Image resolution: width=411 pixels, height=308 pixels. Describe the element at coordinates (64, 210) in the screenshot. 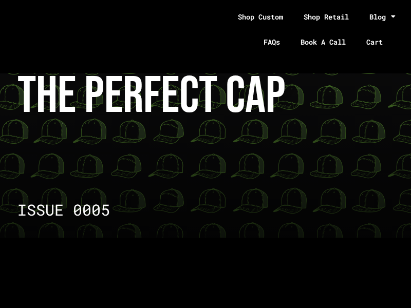

I see `span: ISSUE 0005` at that location.